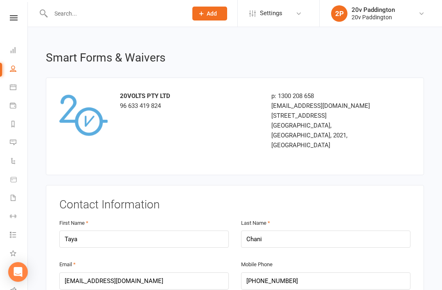 This screenshot has width=442, height=290. I want to click on img: image1657777140.png, so click(84, 115).